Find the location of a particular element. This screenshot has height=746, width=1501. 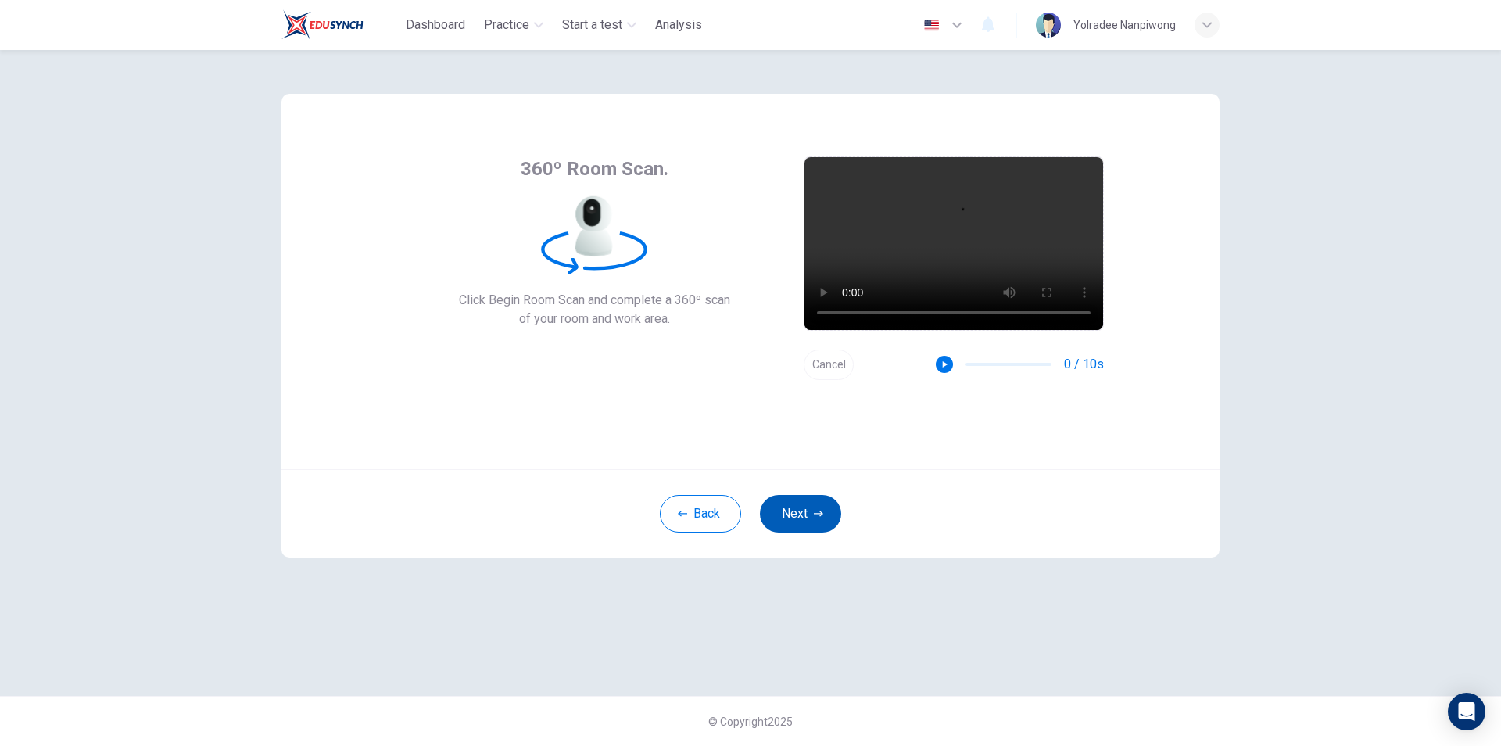

a: Train Test logo is located at coordinates (340, 25).